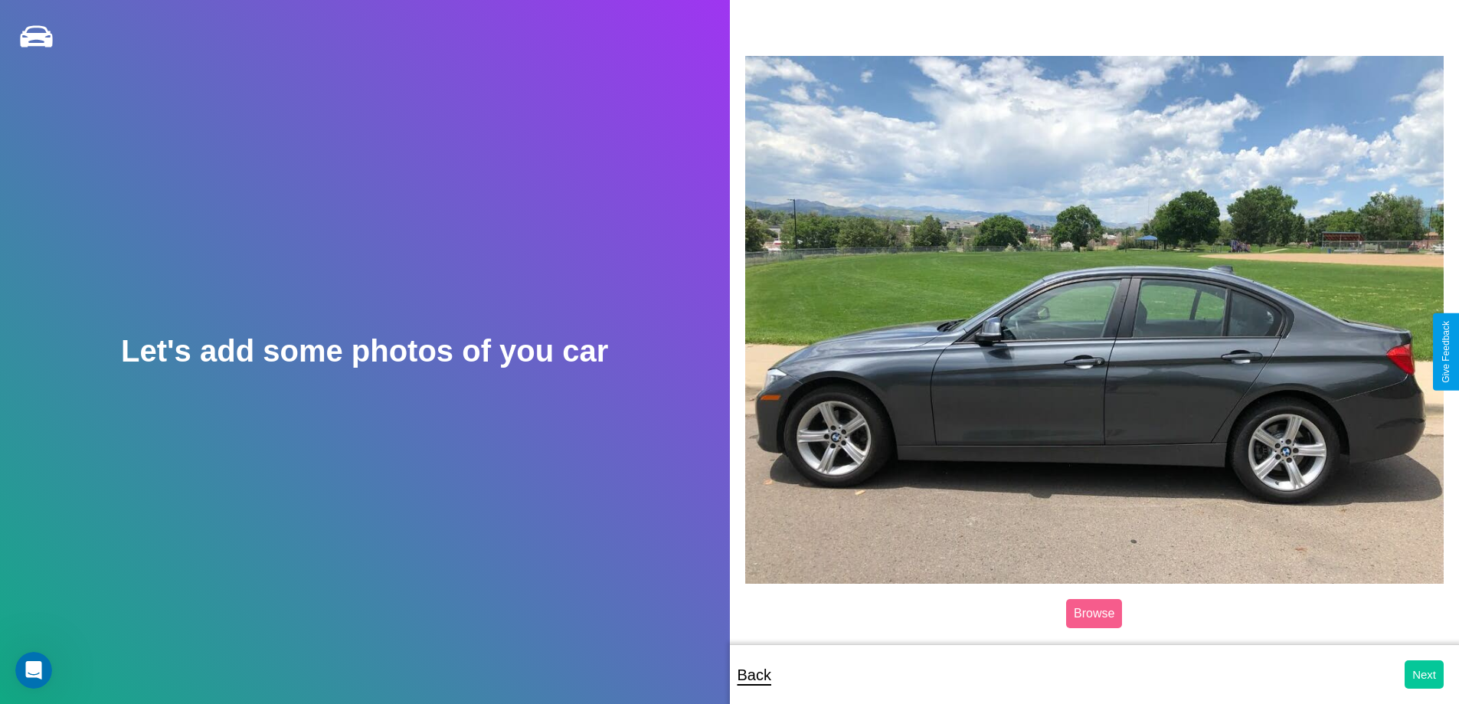 The image size is (1459, 704). Describe the element at coordinates (1093, 613) in the screenshot. I see `label: Browse` at that location.